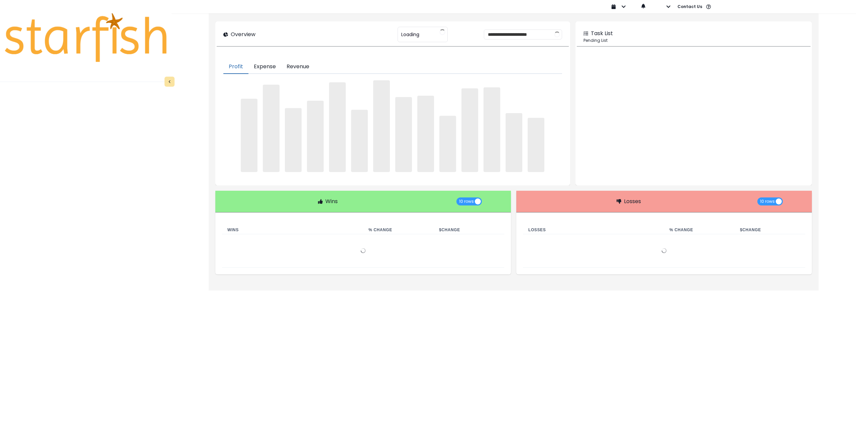 The image size is (856, 428). I want to click on p: Task List, so click(602, 33).